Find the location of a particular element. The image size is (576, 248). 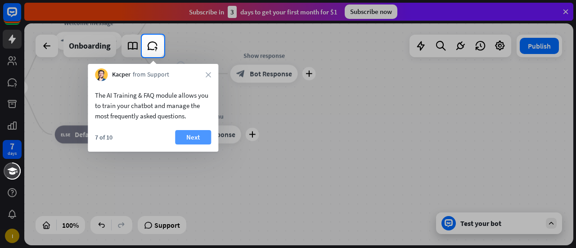

i: close is located at coordinates (208, 75).